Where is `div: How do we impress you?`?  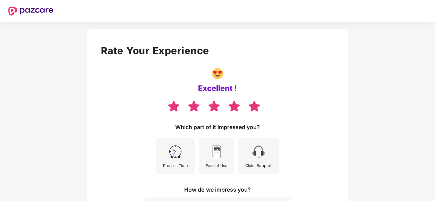 div: How do we impress you? is located at coordinates (218, 190).